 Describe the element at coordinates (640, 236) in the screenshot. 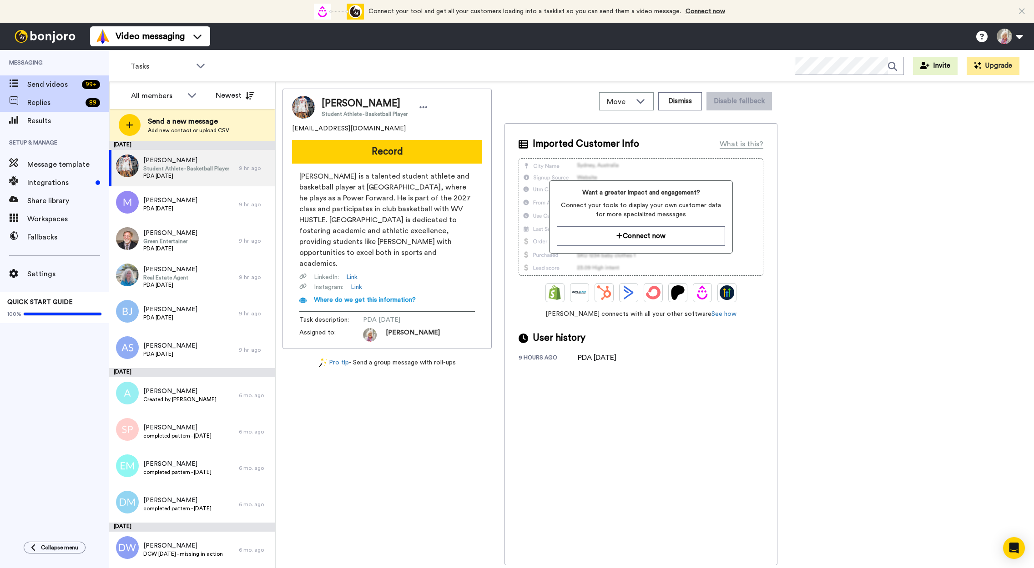

I see `a: Connect now` at that location.